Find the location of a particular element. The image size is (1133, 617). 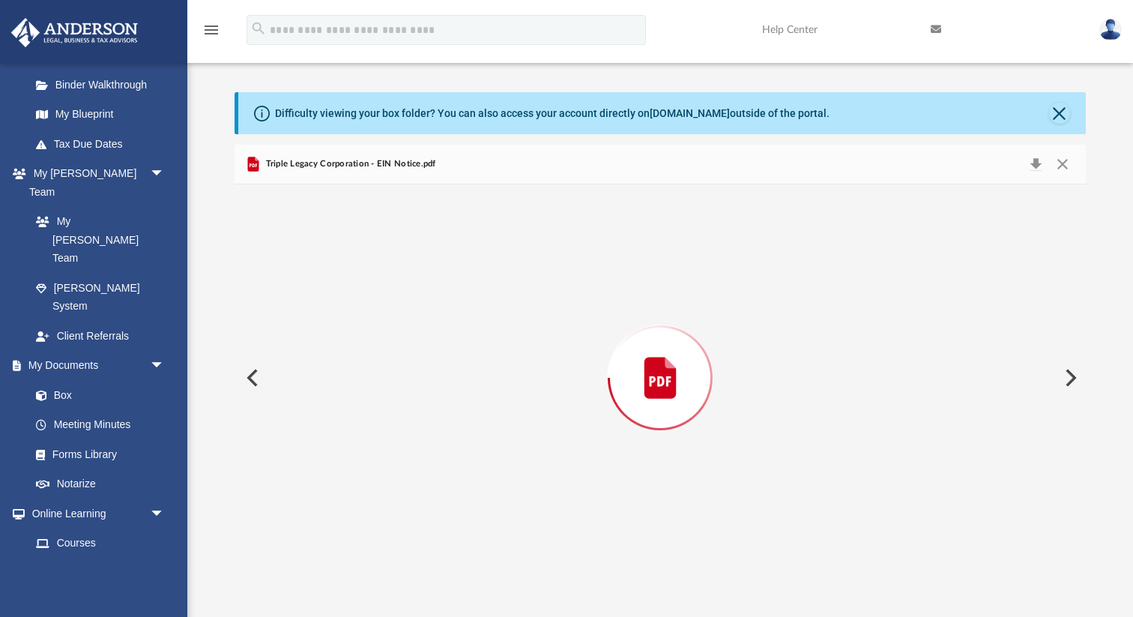

a: Binder Walkthrough is located at coordinates (104, 85).